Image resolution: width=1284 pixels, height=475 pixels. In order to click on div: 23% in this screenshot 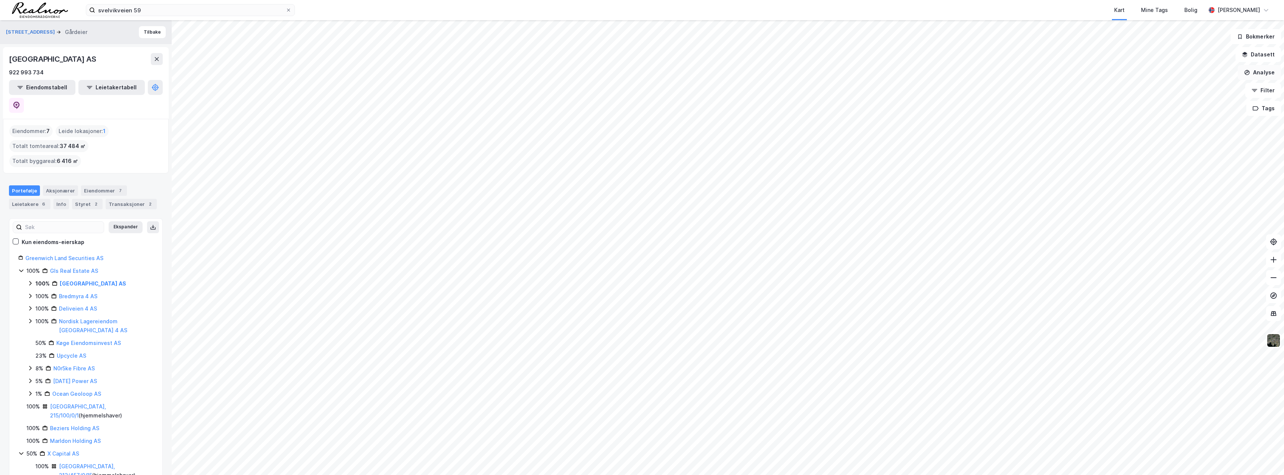, I will do `click(41, 355)`.